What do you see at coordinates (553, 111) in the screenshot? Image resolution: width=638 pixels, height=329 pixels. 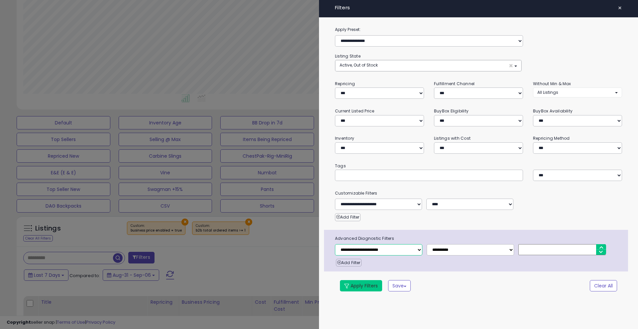 I see `small: BuyBox Availability` at bounding box center [553, 111].